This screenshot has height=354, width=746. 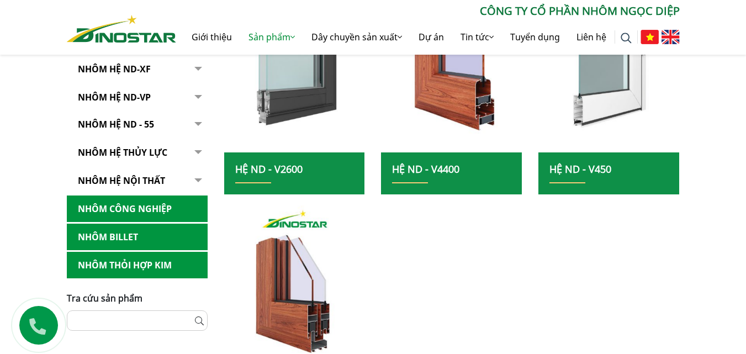 I want to click on a: Liên hệ, so click(x=592, y=37).